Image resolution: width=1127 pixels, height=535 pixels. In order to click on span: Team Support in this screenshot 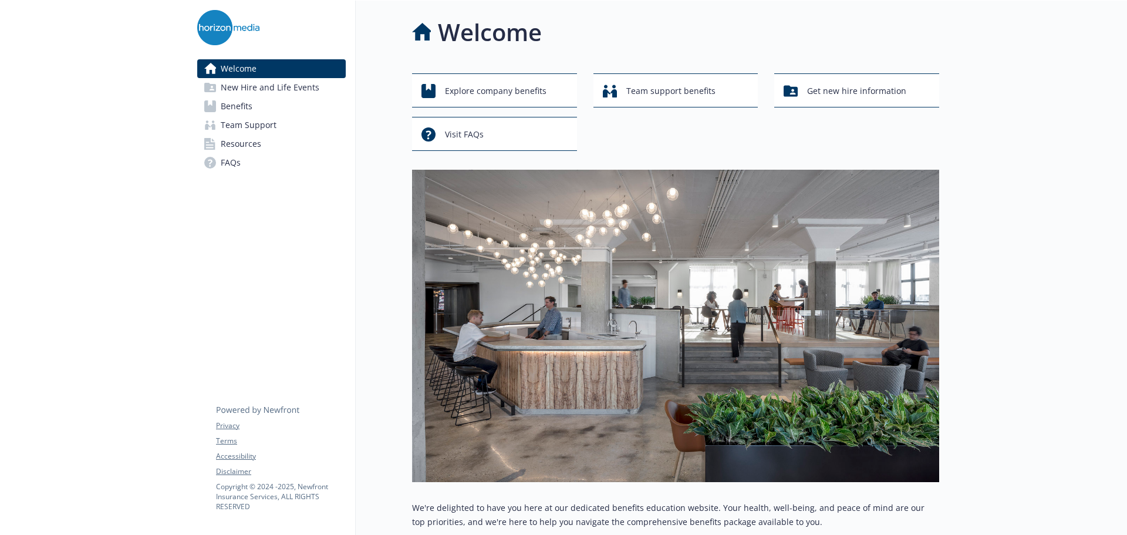, I will do `click(248, 125)`.